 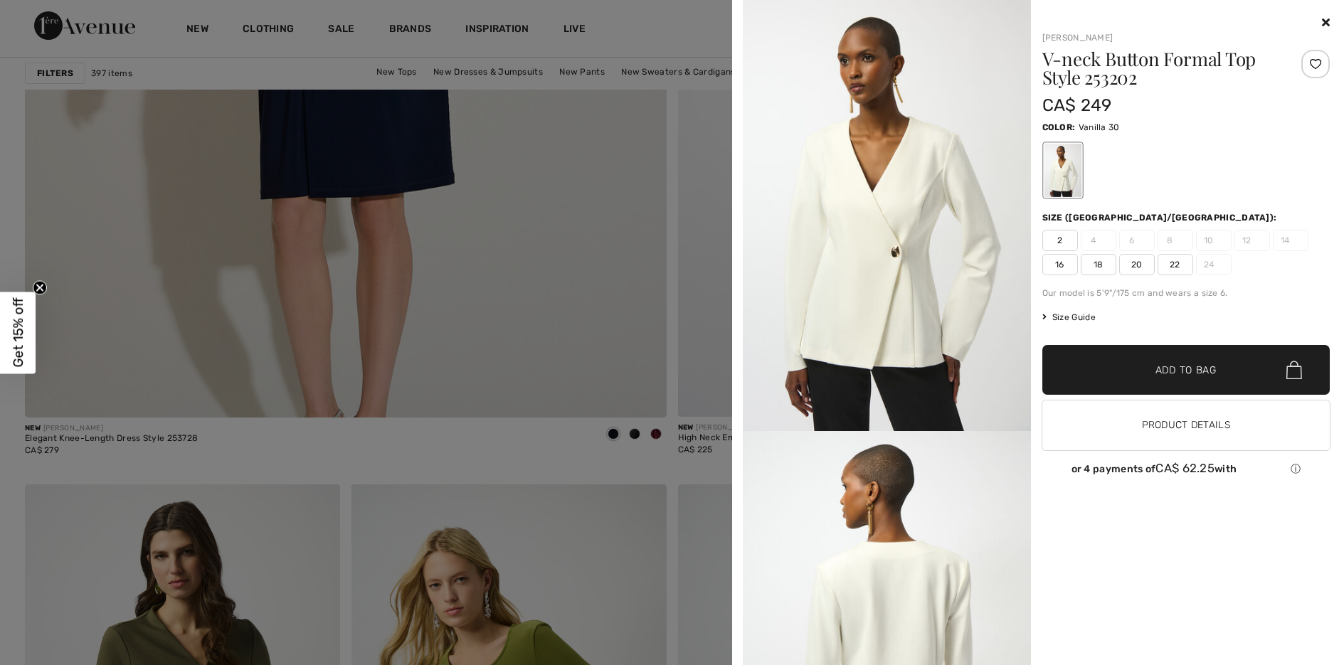 What do you see at coordinates (1099, 127) in the screenshot?
I see `span: Vanilla 30` at bounding box center [1099, 127].